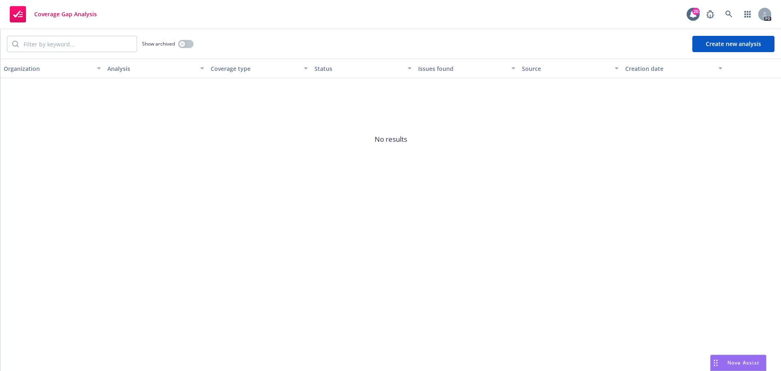 This screenshot has height=371, width=781. What do you see at coordinates (738, 362) in the screenshot?
I see `button: Nova Assist` at bounding box center [738, 362].